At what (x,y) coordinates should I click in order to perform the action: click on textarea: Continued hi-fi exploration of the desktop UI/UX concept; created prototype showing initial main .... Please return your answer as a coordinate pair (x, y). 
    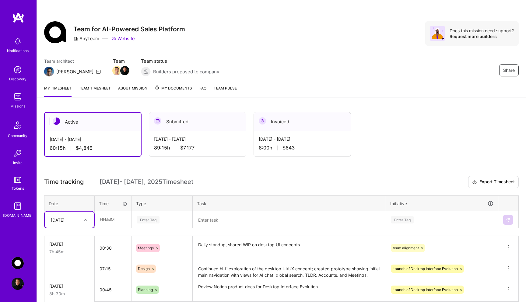
    Looking at the image, I should click on (289, 269).